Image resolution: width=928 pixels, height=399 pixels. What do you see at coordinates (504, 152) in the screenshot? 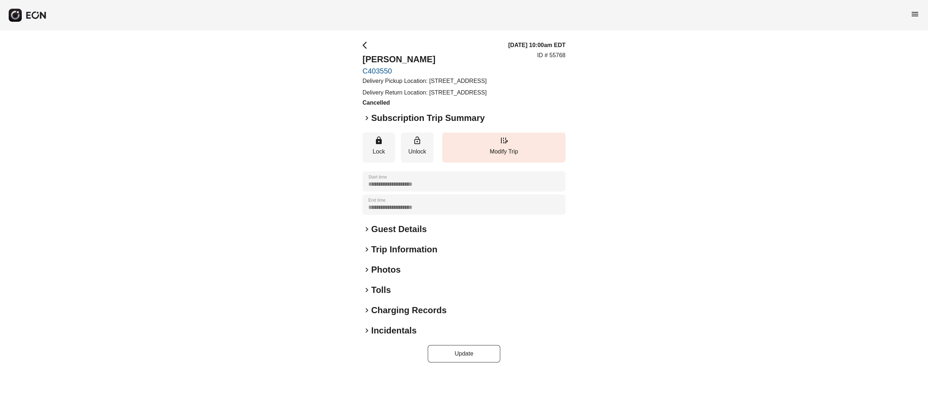
I see `p: Modify Trip` at bounding box center [504, 152].